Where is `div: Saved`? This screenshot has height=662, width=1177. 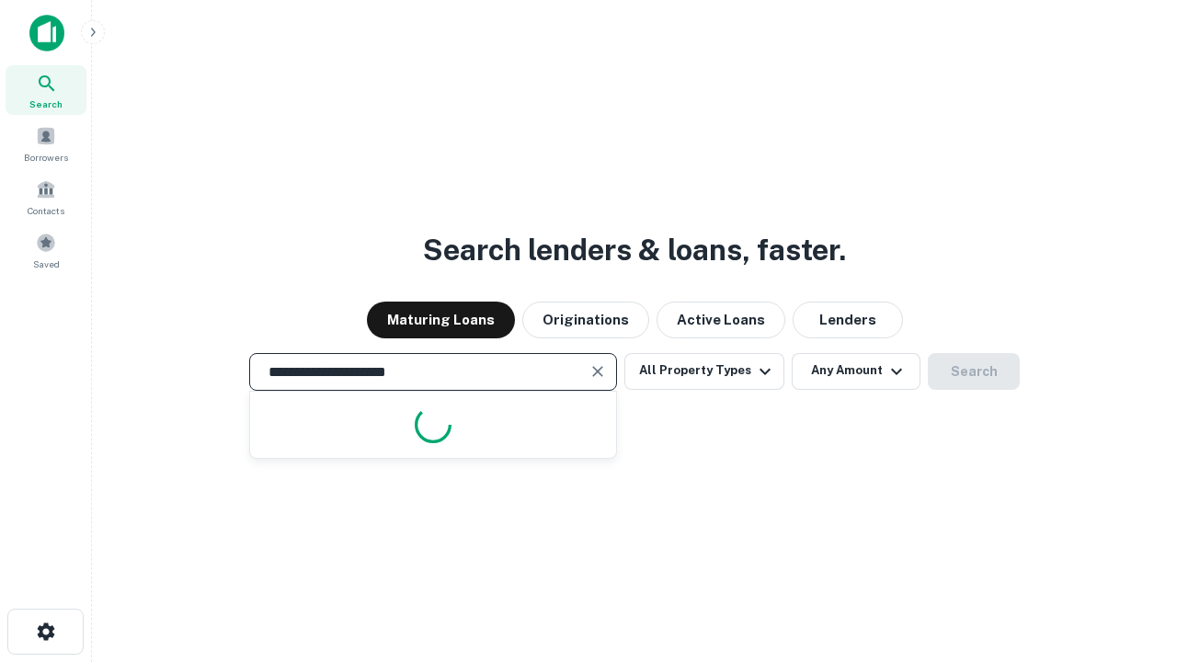
div: Saved is located at coordinates (46, 250).